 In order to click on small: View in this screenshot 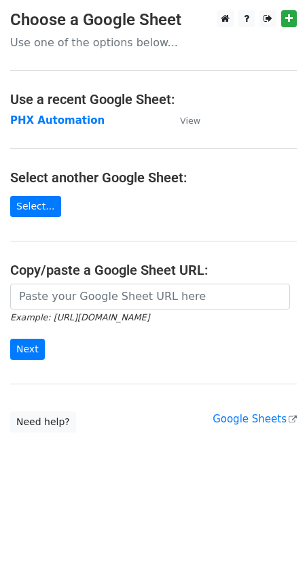, I will do `click(190, 120)`.